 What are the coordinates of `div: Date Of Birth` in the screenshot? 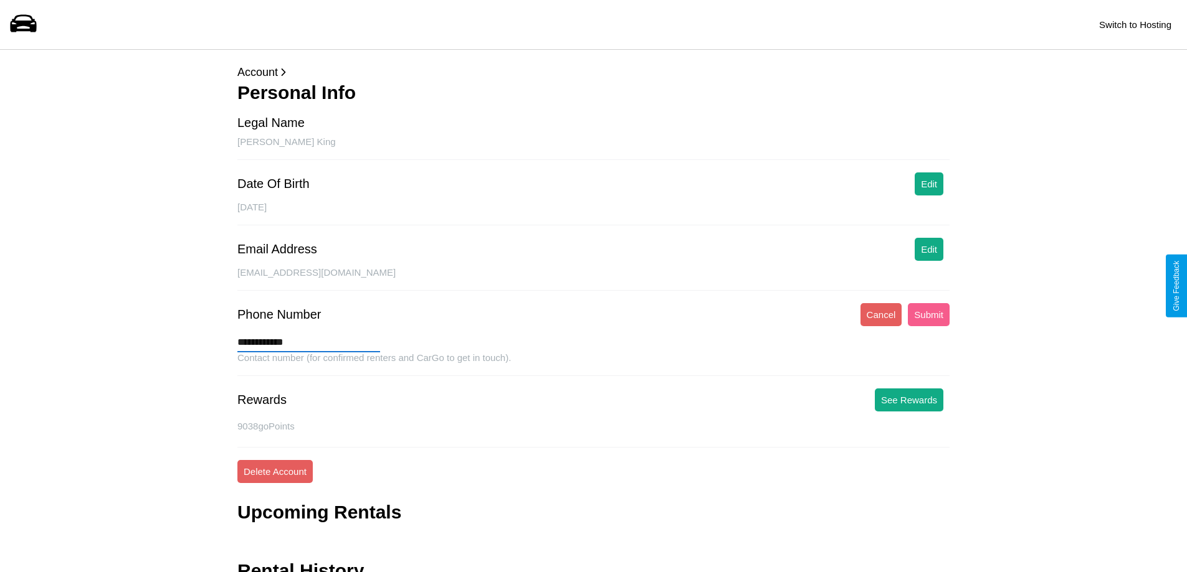 It's located at (273, 184).